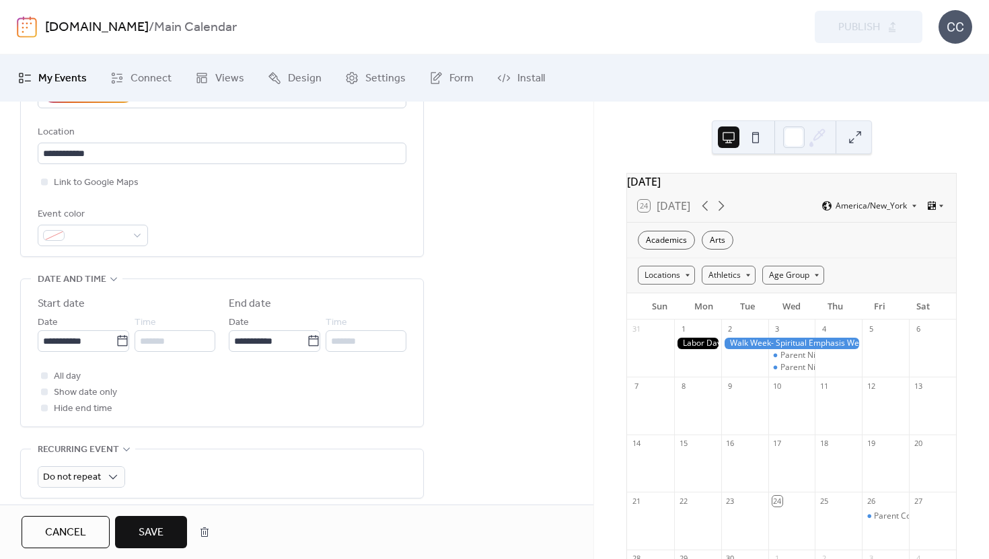 This screenshot has height=559, width=989. Describe the element at coordinates (72, 477) in the screenshot. I see `span: Do not repeat` at that location.